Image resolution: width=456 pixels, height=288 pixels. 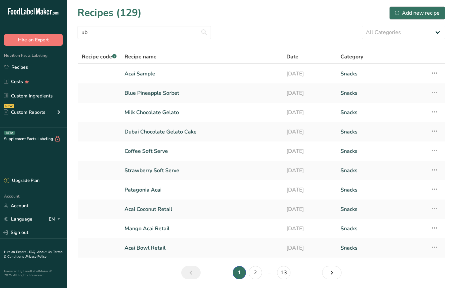 I want to click on a: Page 13., so click(x=284, y=273).